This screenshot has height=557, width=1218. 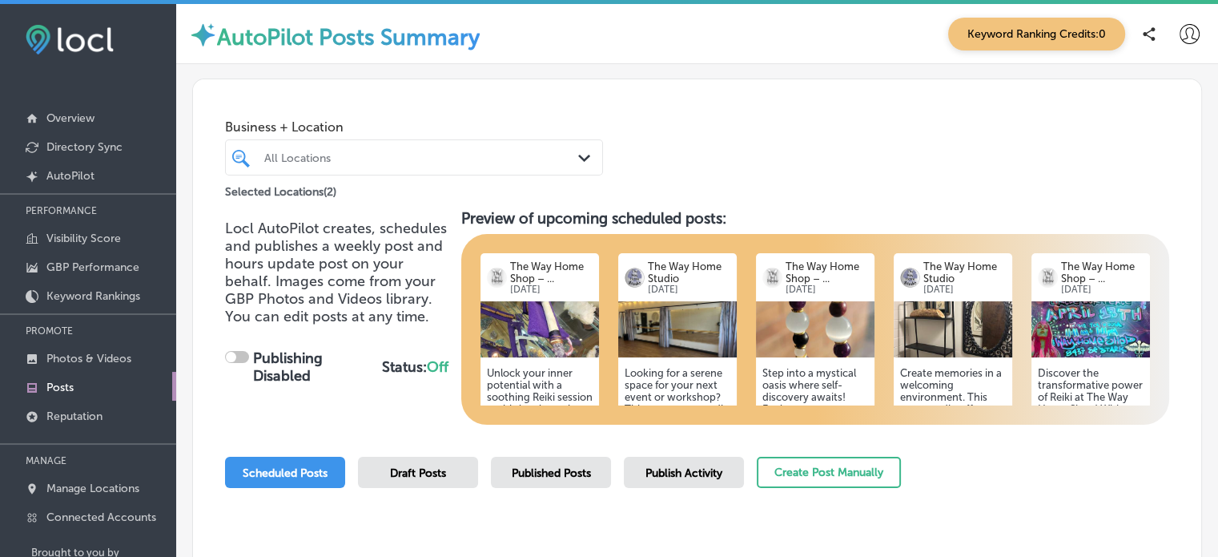 I want to click on span: Published Posts, so click(x=551, y=472).